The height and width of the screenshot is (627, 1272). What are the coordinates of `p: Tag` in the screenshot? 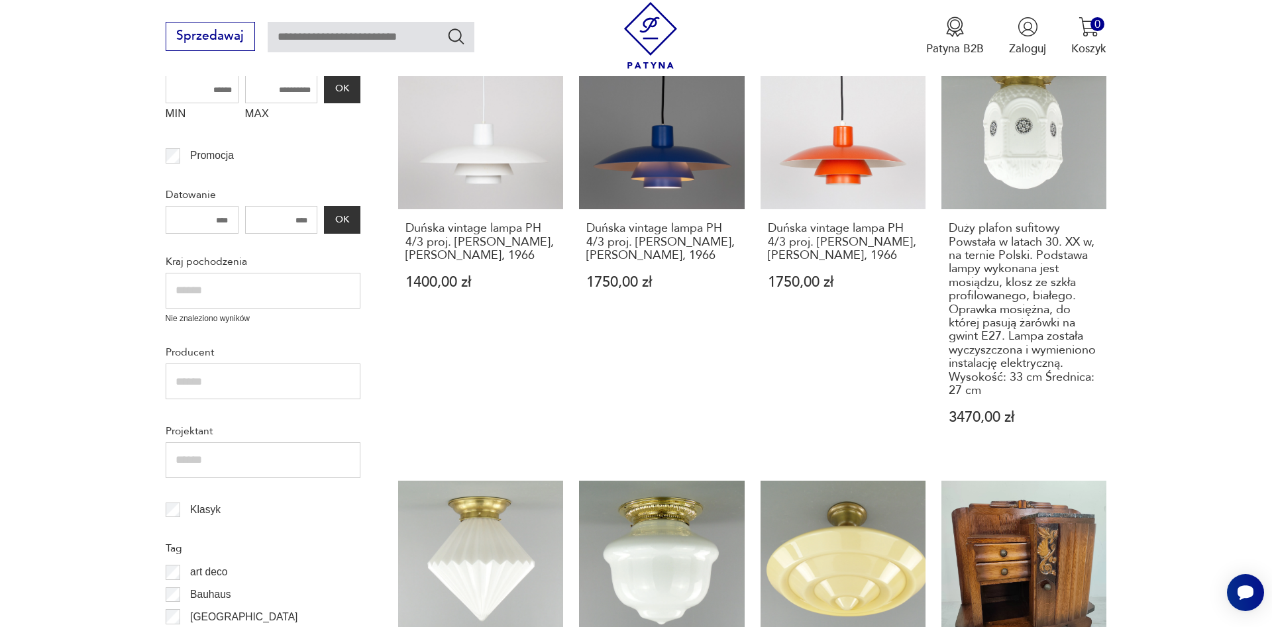 It's located at (263, 548).